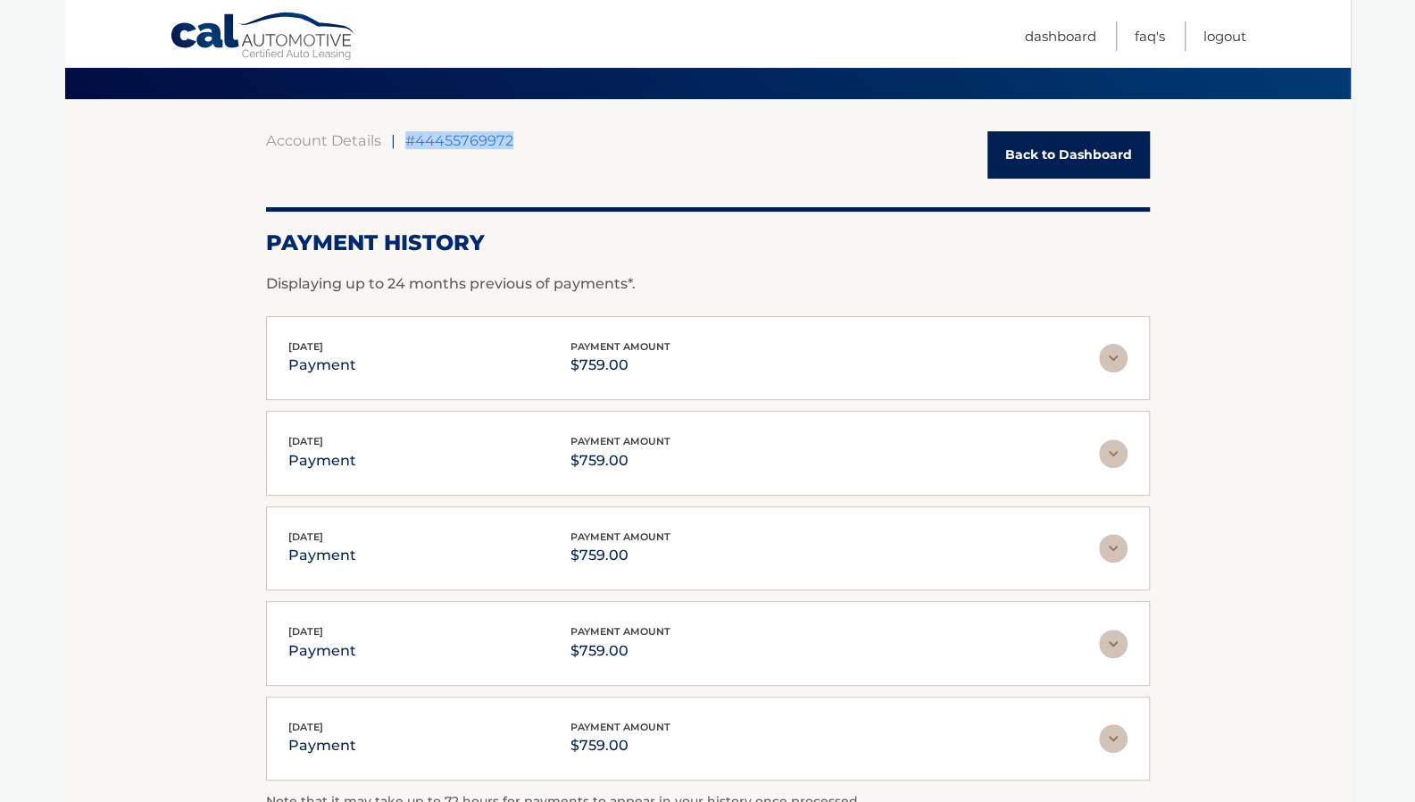  What do you see at coordinates (1069, 154) in the screenshot?
I see `a: Back to Dashboard` at bounding box center [1069, 154].